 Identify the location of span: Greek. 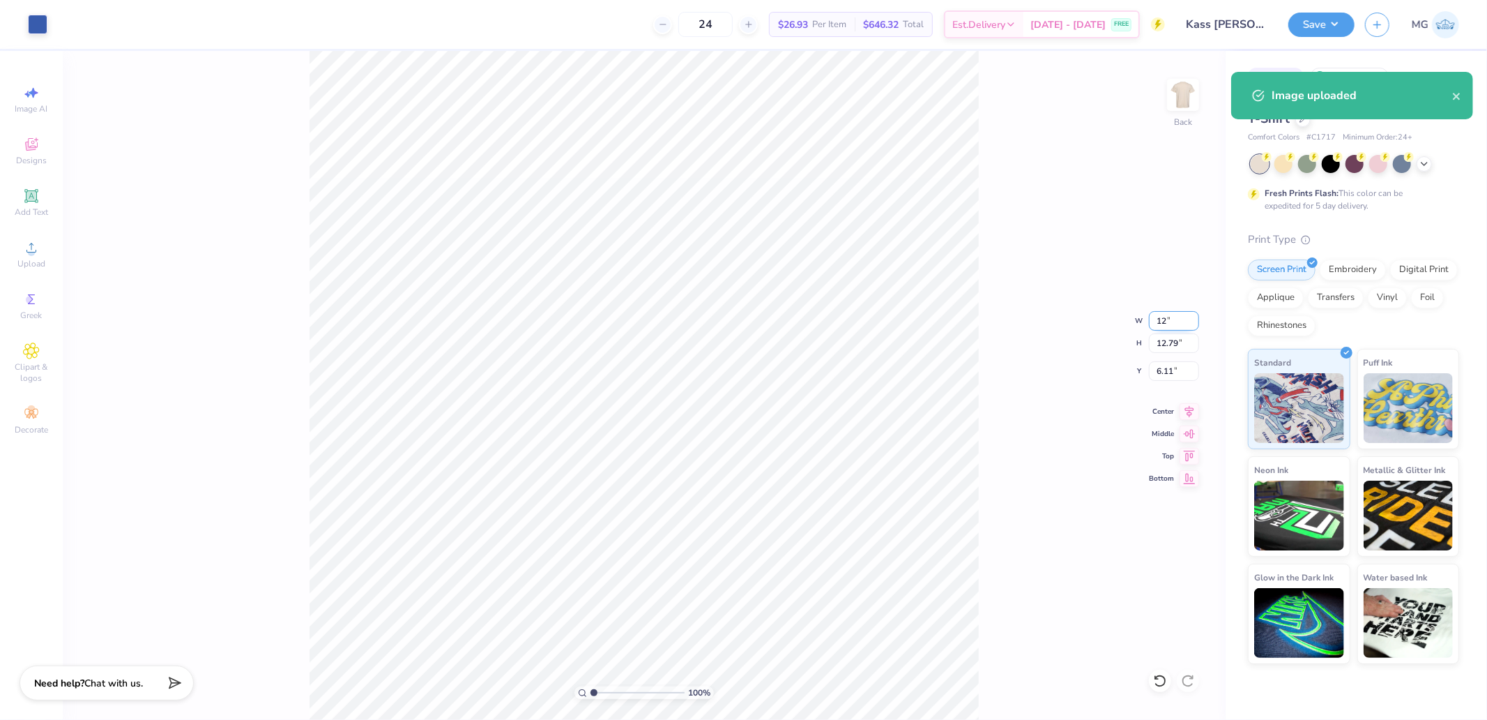
(31, 315).